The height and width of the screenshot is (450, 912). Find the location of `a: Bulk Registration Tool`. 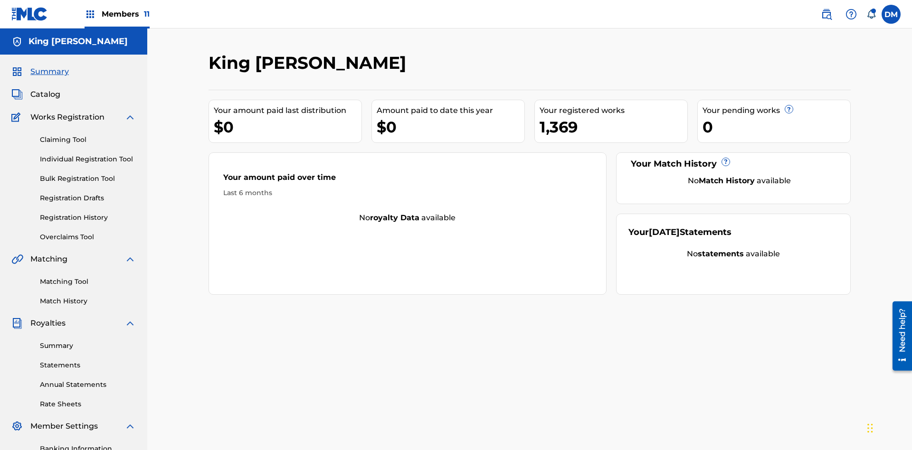

a: Bulk Registration Tool is located at coordinates (88, 179).